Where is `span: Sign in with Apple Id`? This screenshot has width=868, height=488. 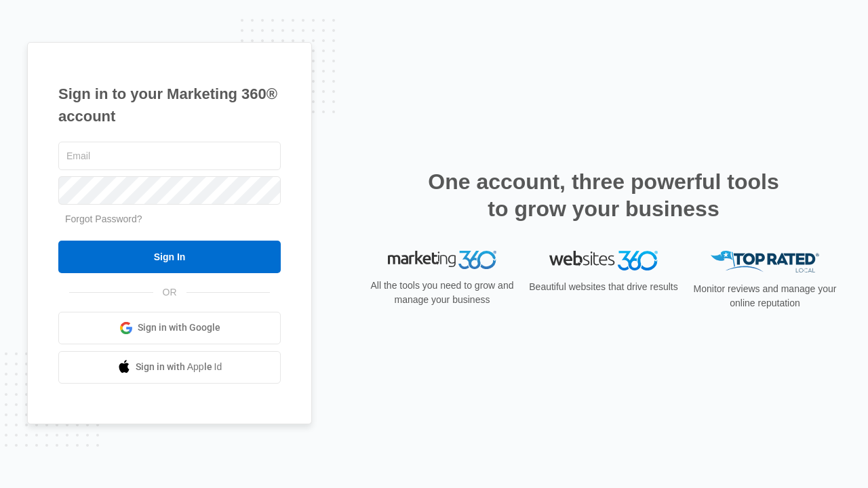 span: Sign in with Apple Id is located at coordinates (179, 367).